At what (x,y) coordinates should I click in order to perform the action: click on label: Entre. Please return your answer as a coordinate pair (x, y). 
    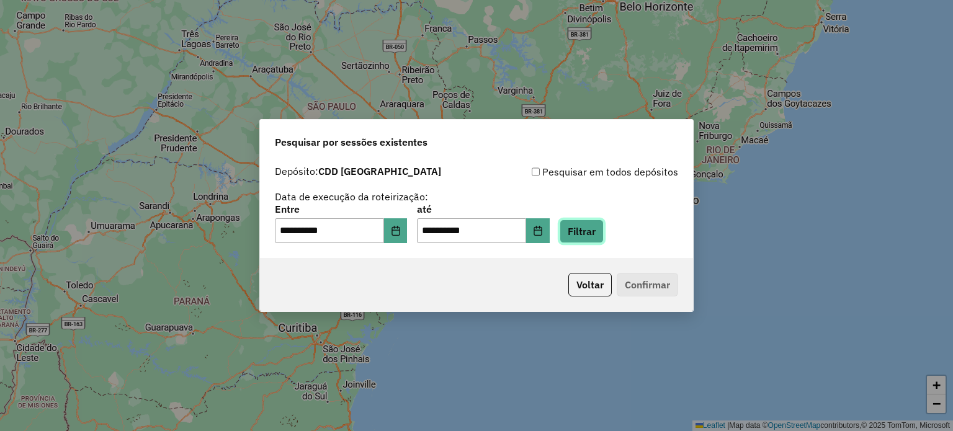
    Looking at the image, I should click on (341, 209).